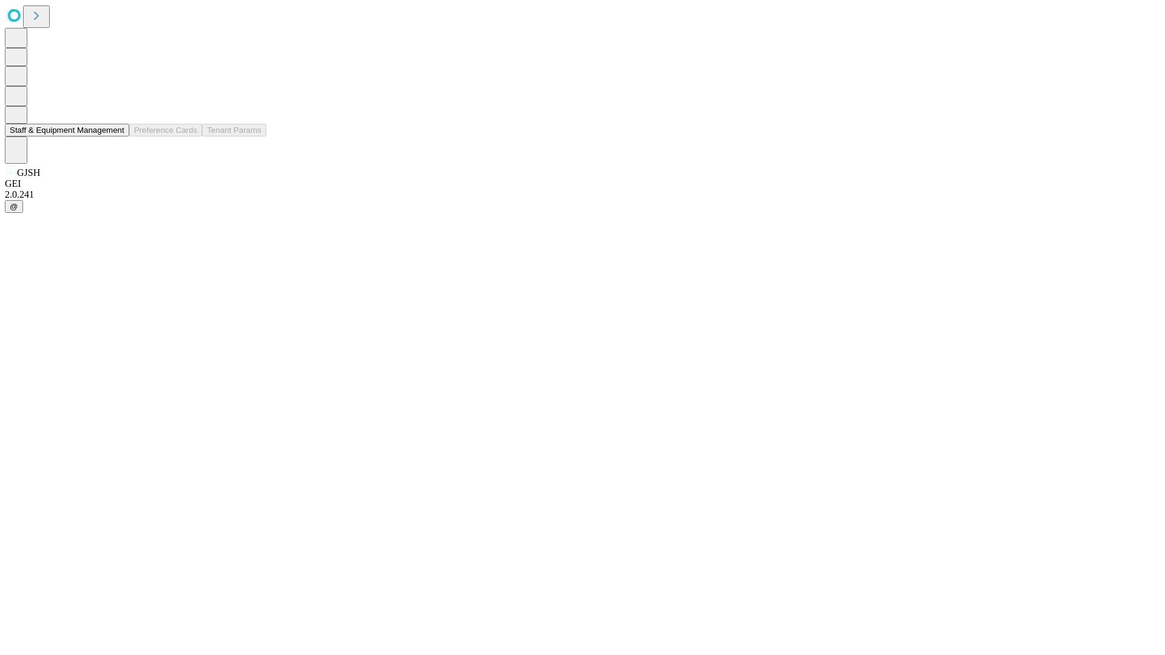 Image resolution: width=1165 pixels, height=655 pixels. What do you see at coordinates (29, 172) in the screenshot?
I see `span: GJSH` at bounding box center [29, 172].